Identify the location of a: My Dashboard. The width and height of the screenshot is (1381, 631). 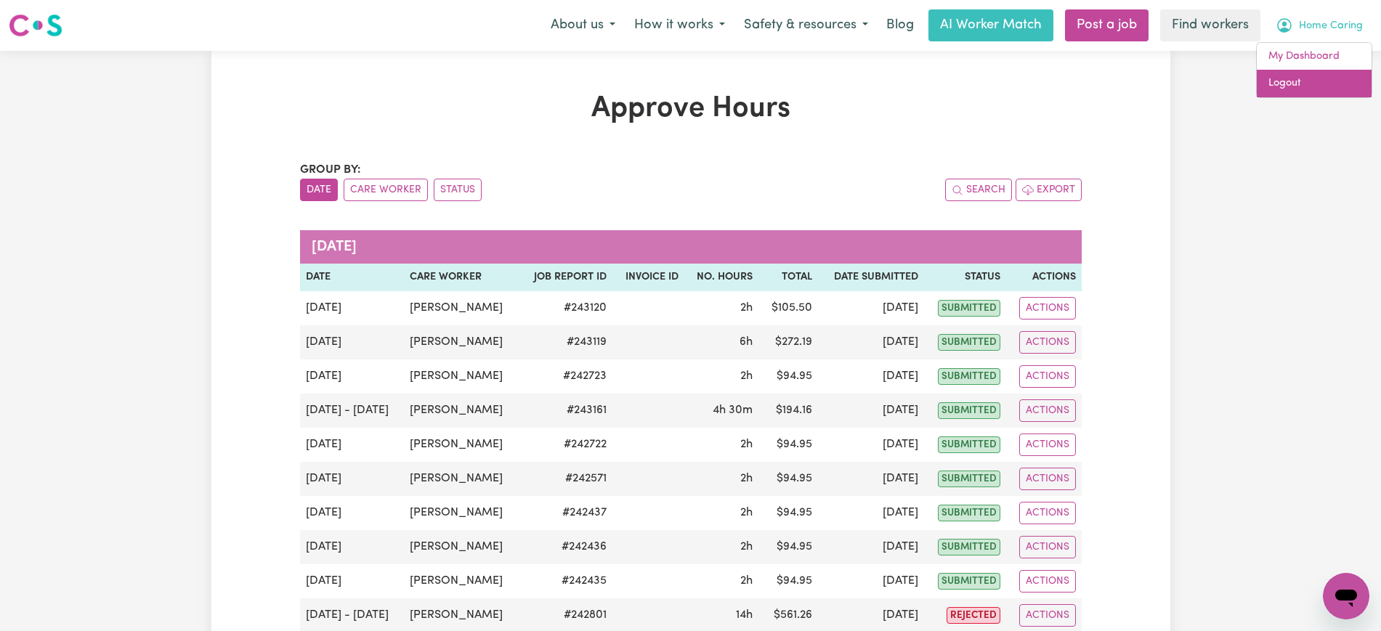
(1314, 57).